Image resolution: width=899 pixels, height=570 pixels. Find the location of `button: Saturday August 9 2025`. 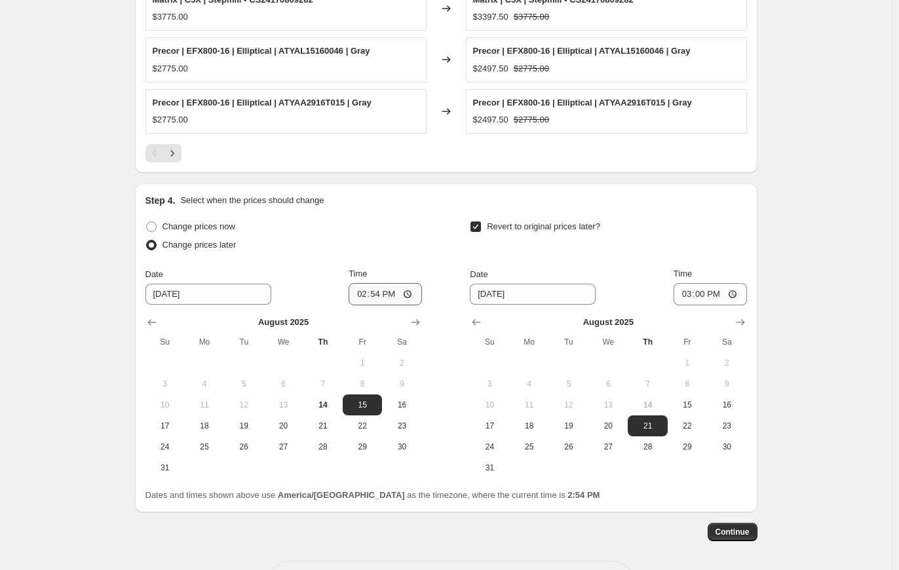

button: Saturday August 9 2025 is located at coordinates (402, 384).